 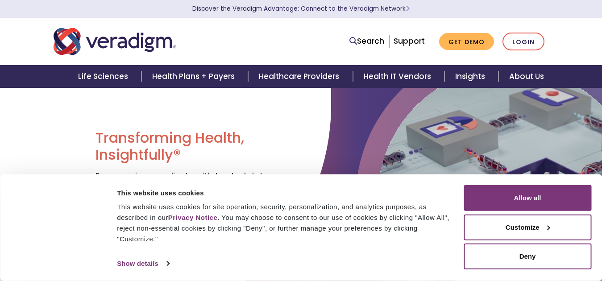 I want to click on button: Customize, so click(x=527, y=227).